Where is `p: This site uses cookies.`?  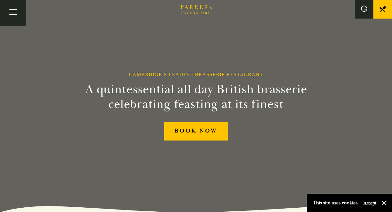
p: This site uses cookies. is located at coordinates (336, 203).